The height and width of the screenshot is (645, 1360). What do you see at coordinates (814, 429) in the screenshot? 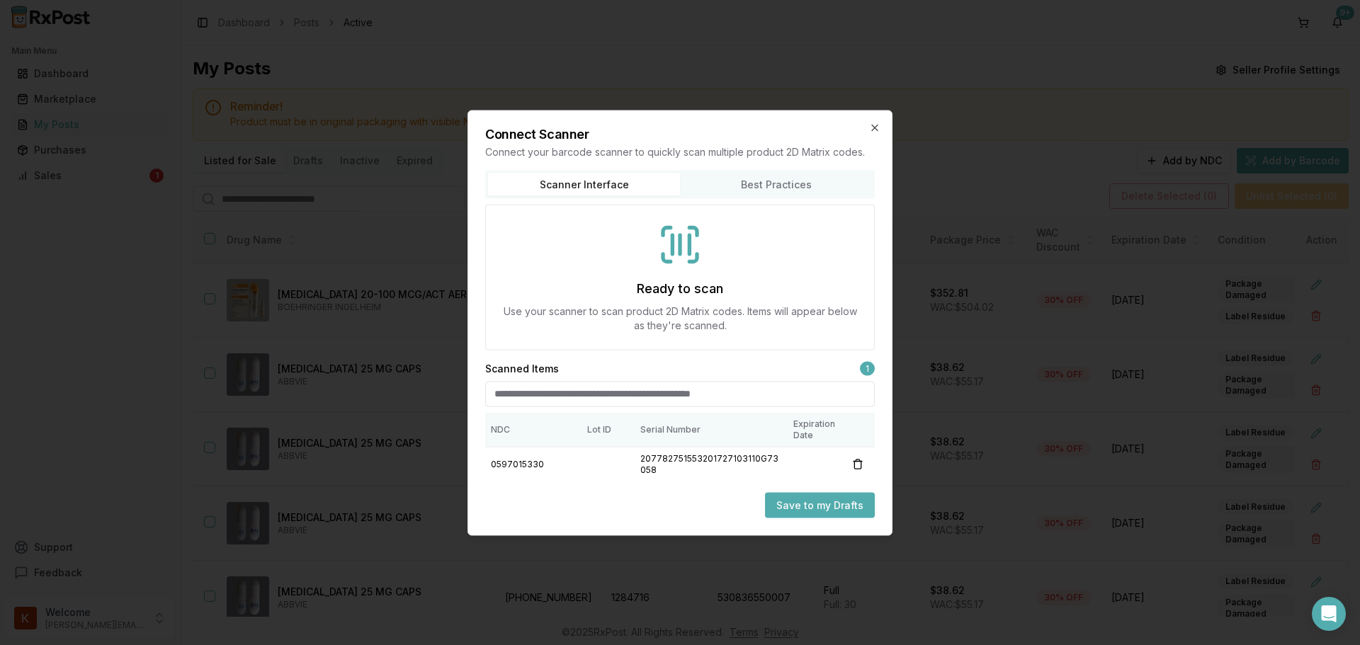
I see `th: Expiration Date` at bounding box center [814, 429].